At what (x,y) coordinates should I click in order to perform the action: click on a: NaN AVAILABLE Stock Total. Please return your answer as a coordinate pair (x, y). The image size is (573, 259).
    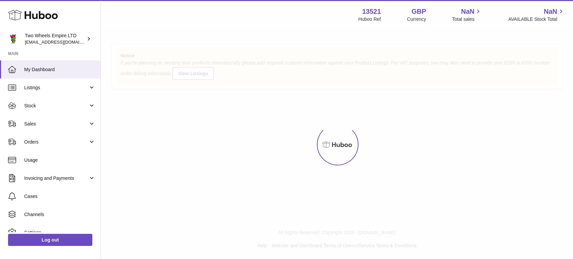
    Looking at the image, I should click on (536, 15).